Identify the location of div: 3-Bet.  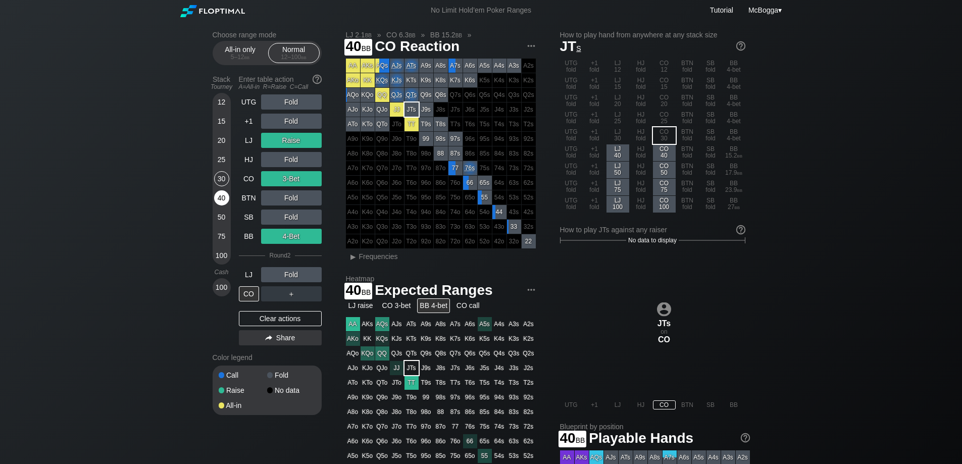
(291, 179).